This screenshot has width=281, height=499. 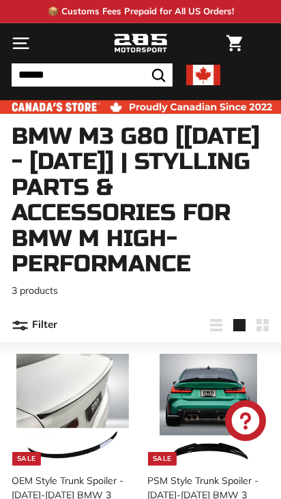 I want to click on p: 3 products, so click(x=141, y=291).